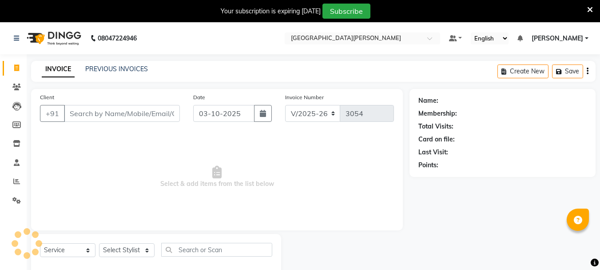 This screenshot has height=270, width=600. I want to click on img: logo, so click(53, 38).